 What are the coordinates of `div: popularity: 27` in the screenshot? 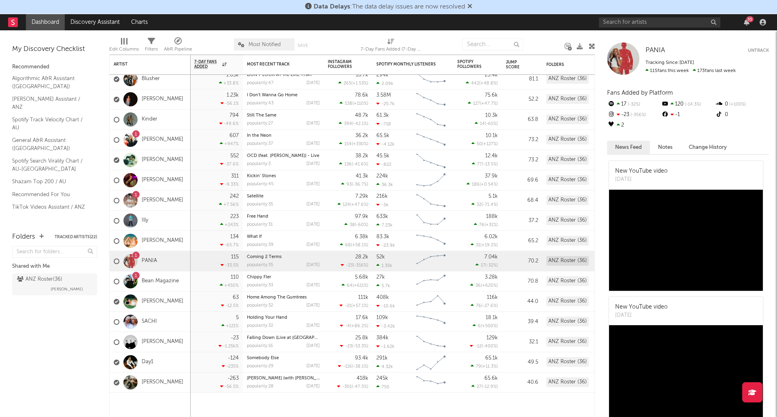 It's located at (260, 123).